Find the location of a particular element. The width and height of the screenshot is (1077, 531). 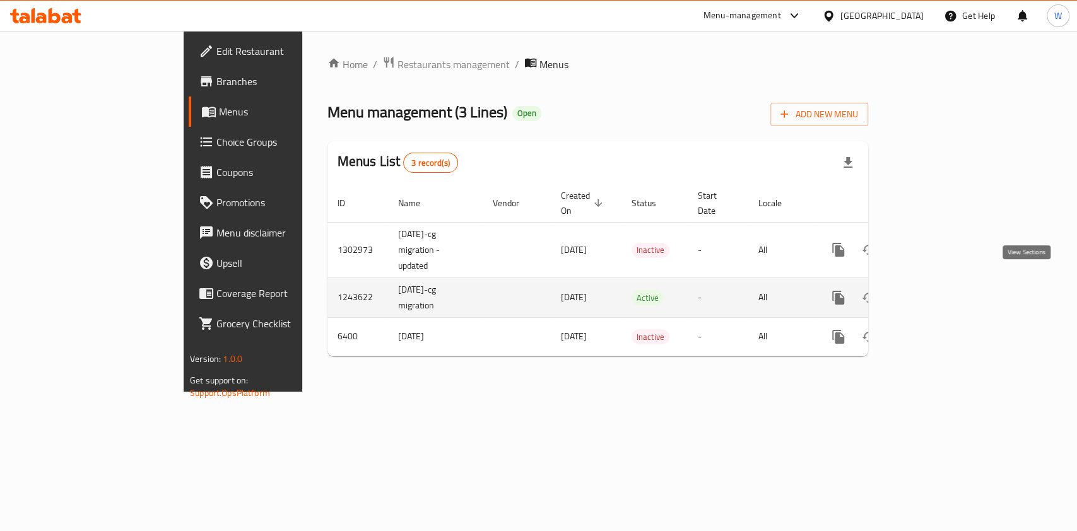

a: Menus is located at coordinates (276, 112).